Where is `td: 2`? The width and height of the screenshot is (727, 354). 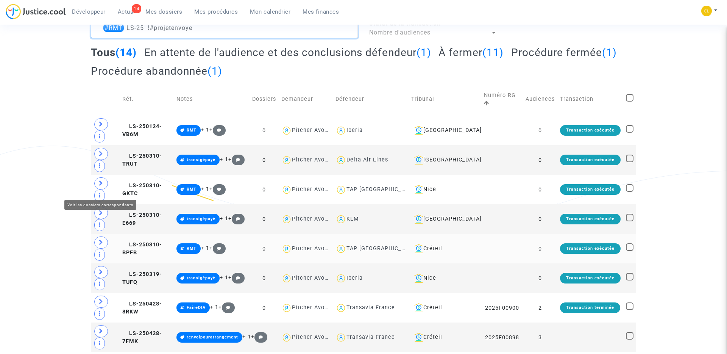
td: 2 is located at coordinates (540, 307).